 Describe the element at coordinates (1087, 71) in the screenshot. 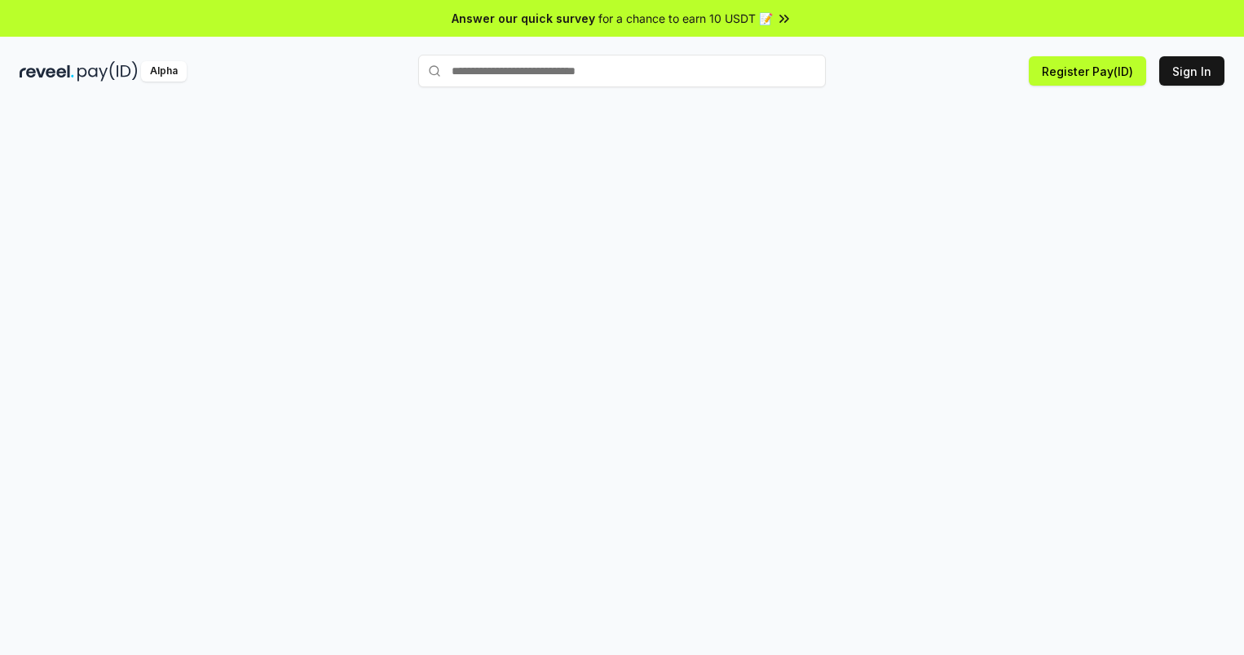

I see `button: Register Pay(ID)` at that location.